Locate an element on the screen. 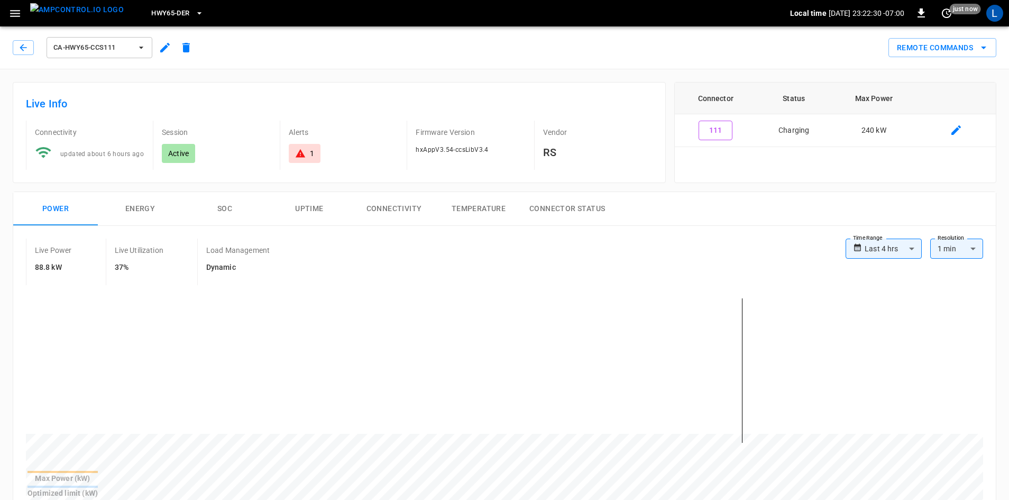 The image size is (1009, 500). button: HWY65-DER is located at coordinates (177, 13).